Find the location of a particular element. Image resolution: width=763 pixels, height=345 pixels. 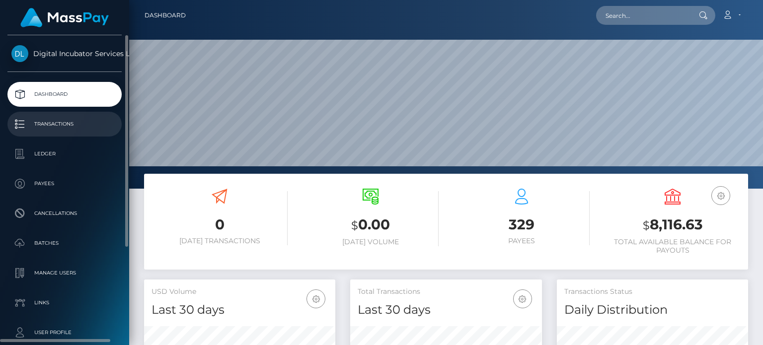

h3: 0 is located at coordinates (219, 224).